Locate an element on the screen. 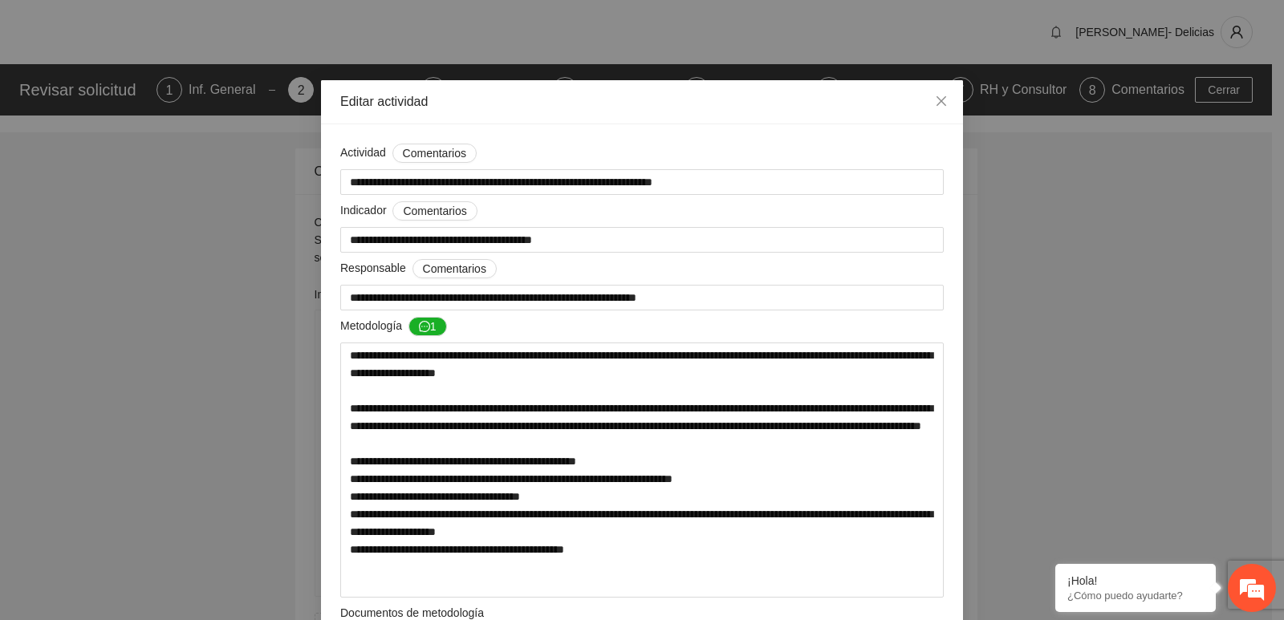 The height and width of the screenshot is (620, 1284). button: Responsable is located at coordinates (454, 269).